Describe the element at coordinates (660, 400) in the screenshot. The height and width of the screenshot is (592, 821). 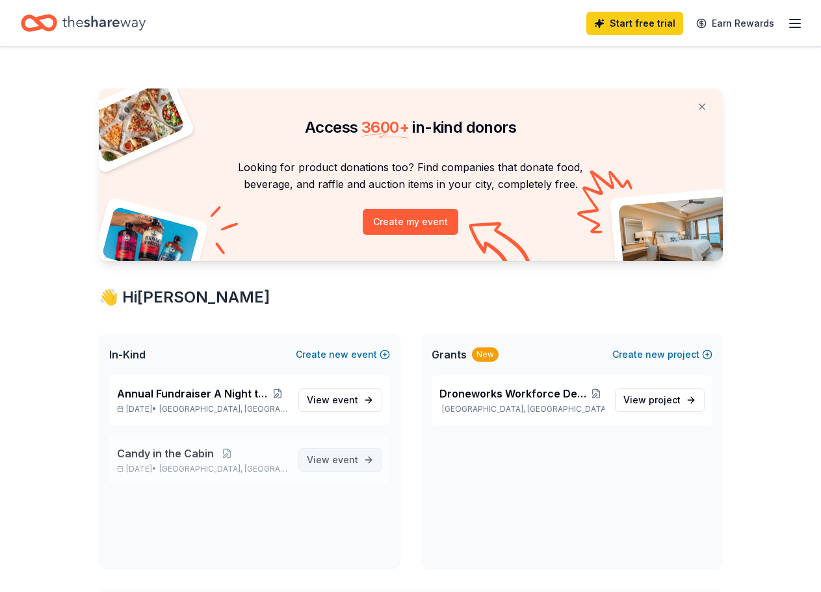
I see `a: View project` at that location.